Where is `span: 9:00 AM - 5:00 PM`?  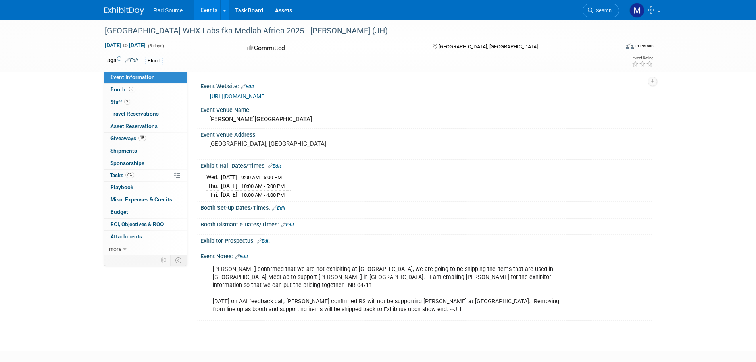 span: 9:00 AM - 5:00 PM is located at coordinates (262, 177).